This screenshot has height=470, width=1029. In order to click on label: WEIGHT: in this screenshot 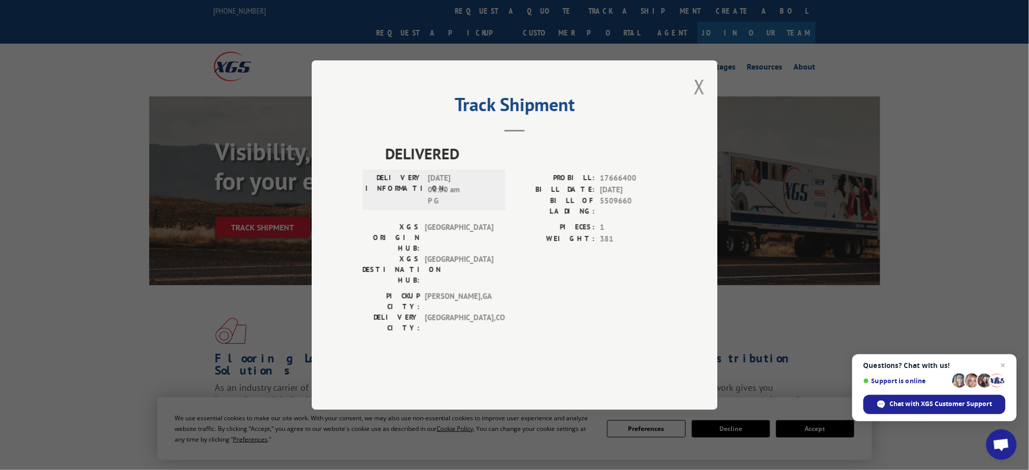, I will do `click(555, 239)`.